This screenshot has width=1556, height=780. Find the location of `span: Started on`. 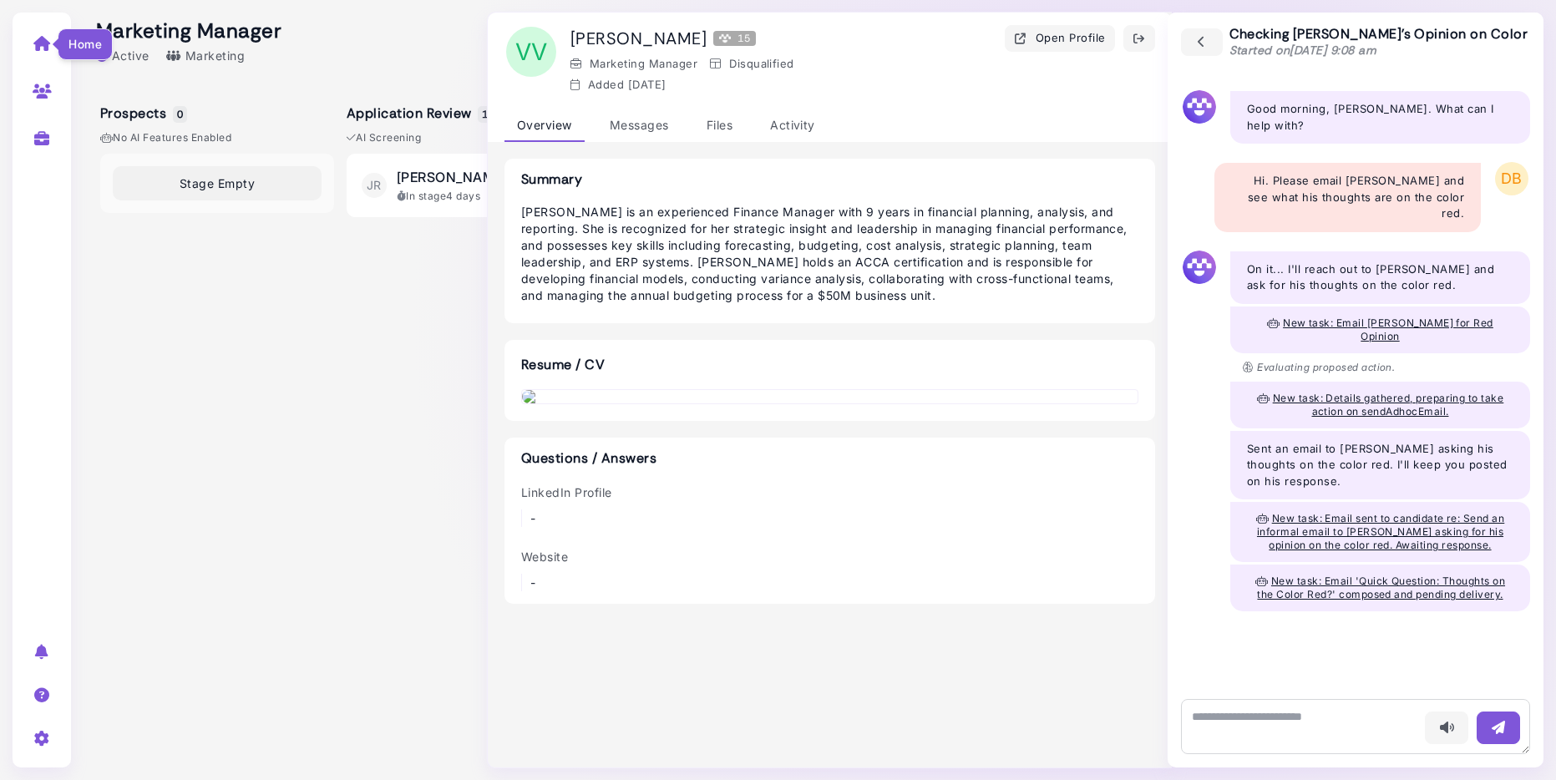

span: Started on is located at coordinates (1303, 50).